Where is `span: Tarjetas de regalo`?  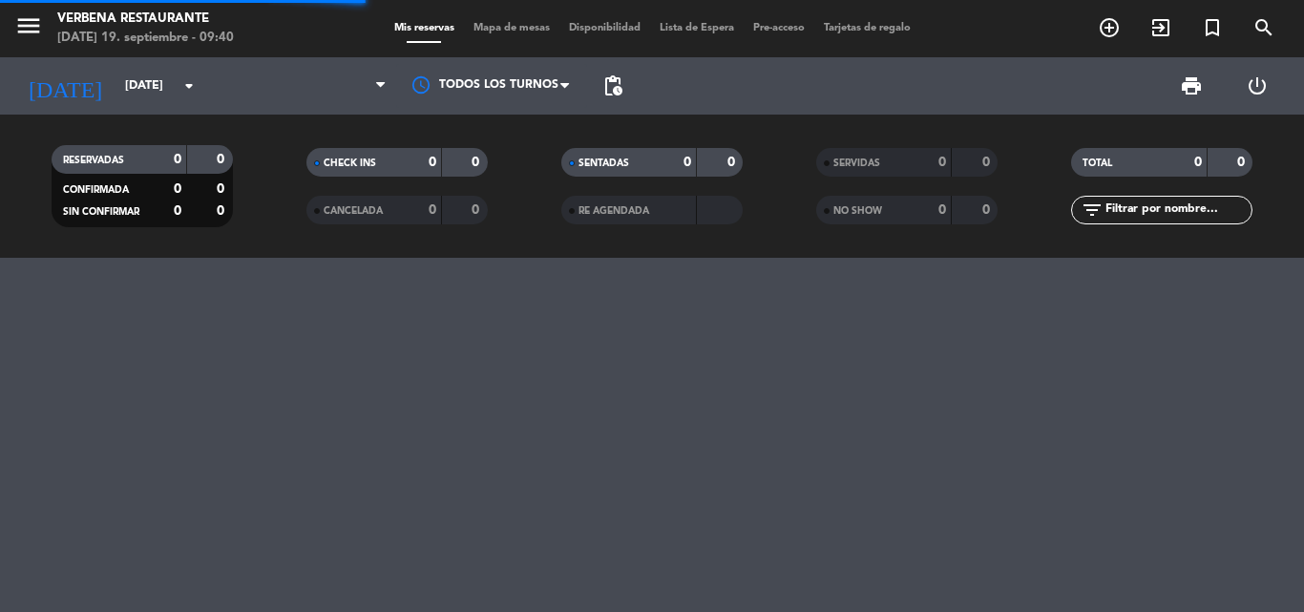 span: Tarjetas de regalo is located at coordinates (867, 28).